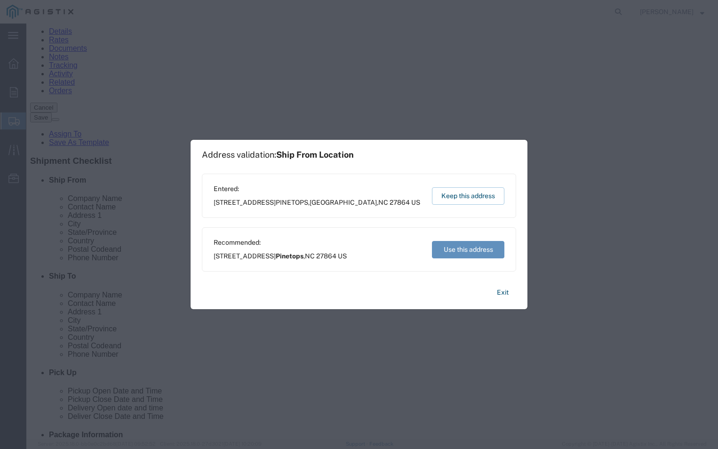 This screenshot has height=449, width=718. Describe the element at coordinates (502, 292) in the screenshot. I see `button: Exit` at that location.